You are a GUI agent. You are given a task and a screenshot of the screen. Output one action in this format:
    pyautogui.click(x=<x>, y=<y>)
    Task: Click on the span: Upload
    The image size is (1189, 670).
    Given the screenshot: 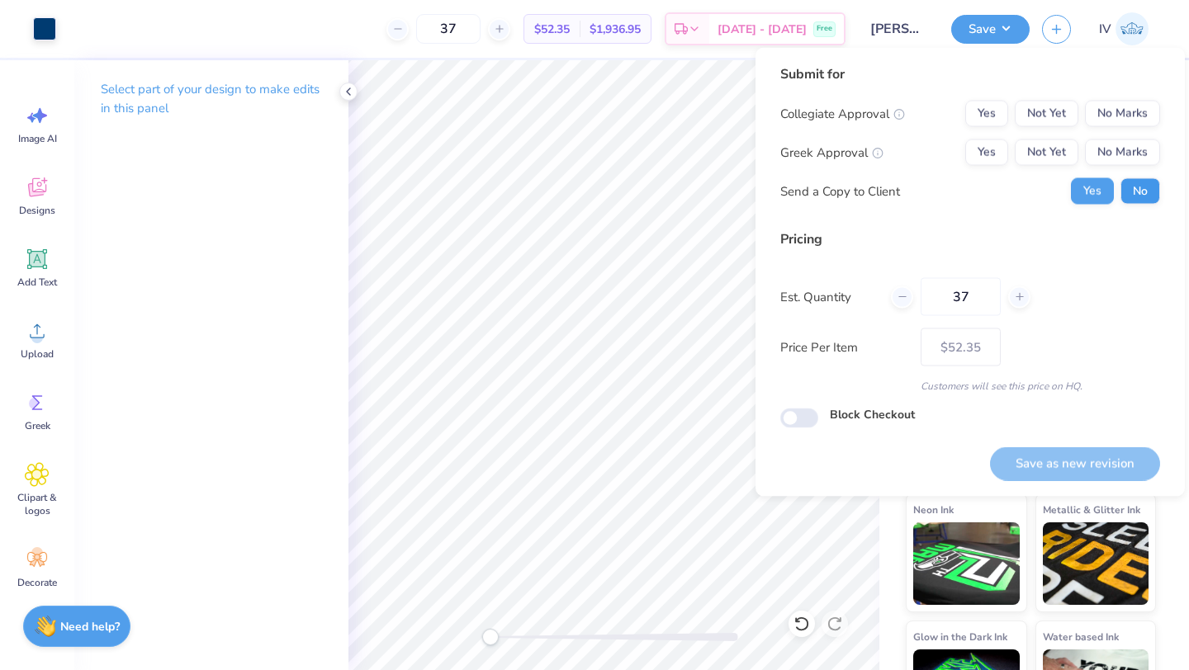 What is the action you would take?
    pyautogui.click(x=37, y=354)
    